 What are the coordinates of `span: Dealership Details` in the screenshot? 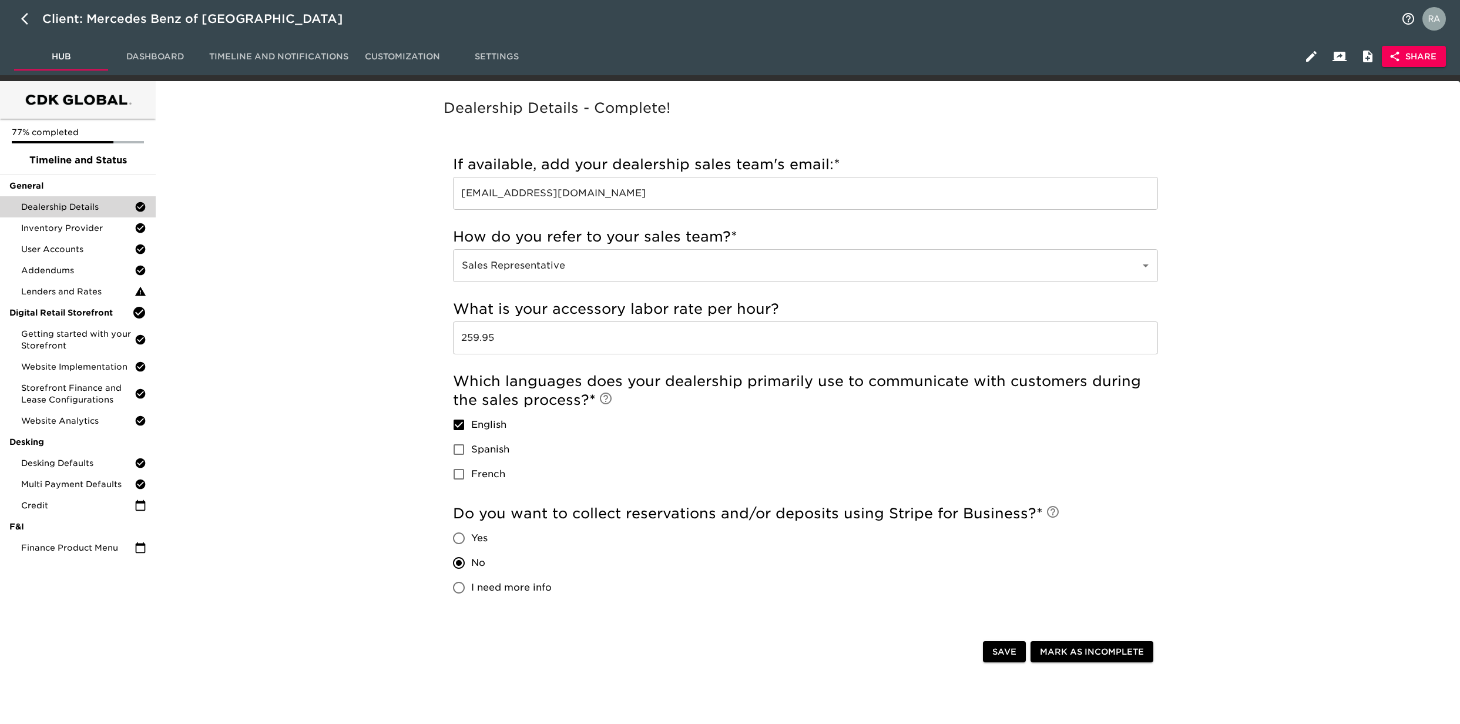 It's located at (78, 207).